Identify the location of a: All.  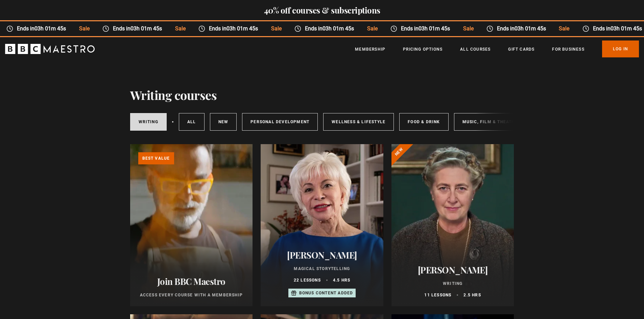
(192, 122).